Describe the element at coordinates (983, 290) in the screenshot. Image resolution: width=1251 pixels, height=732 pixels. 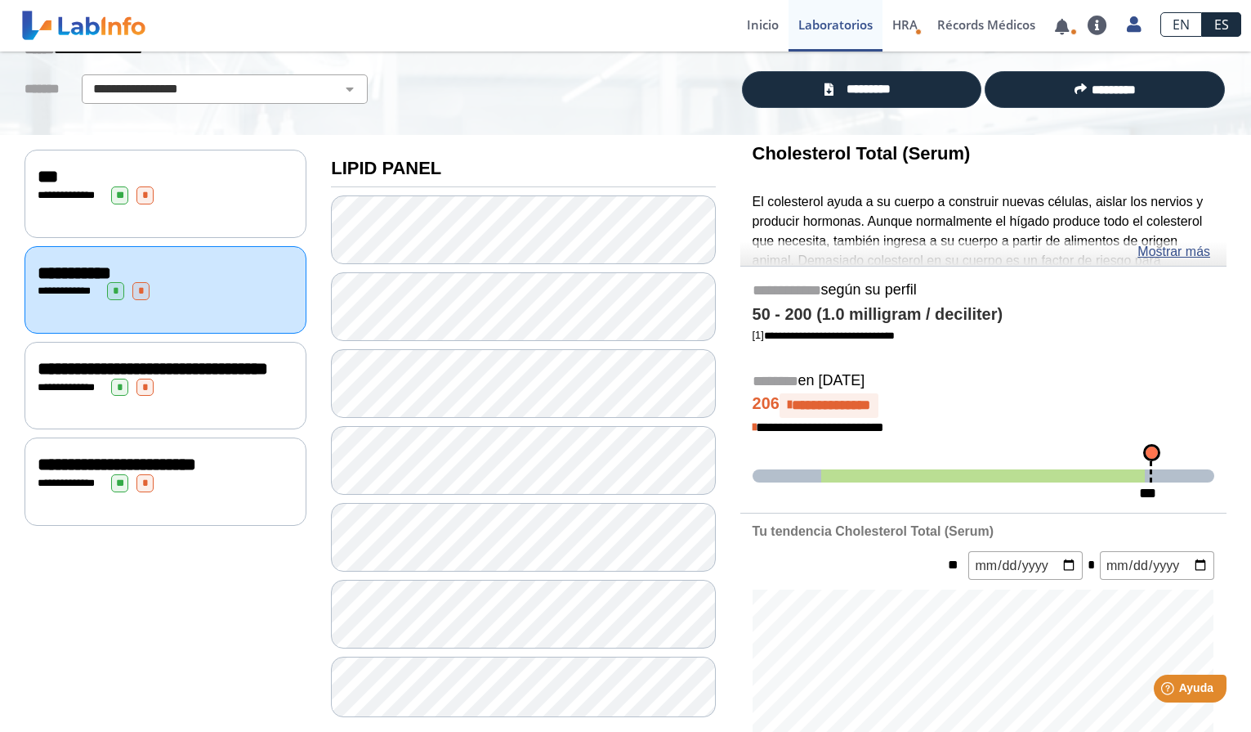
I see `h5: según su perfil` at that location.